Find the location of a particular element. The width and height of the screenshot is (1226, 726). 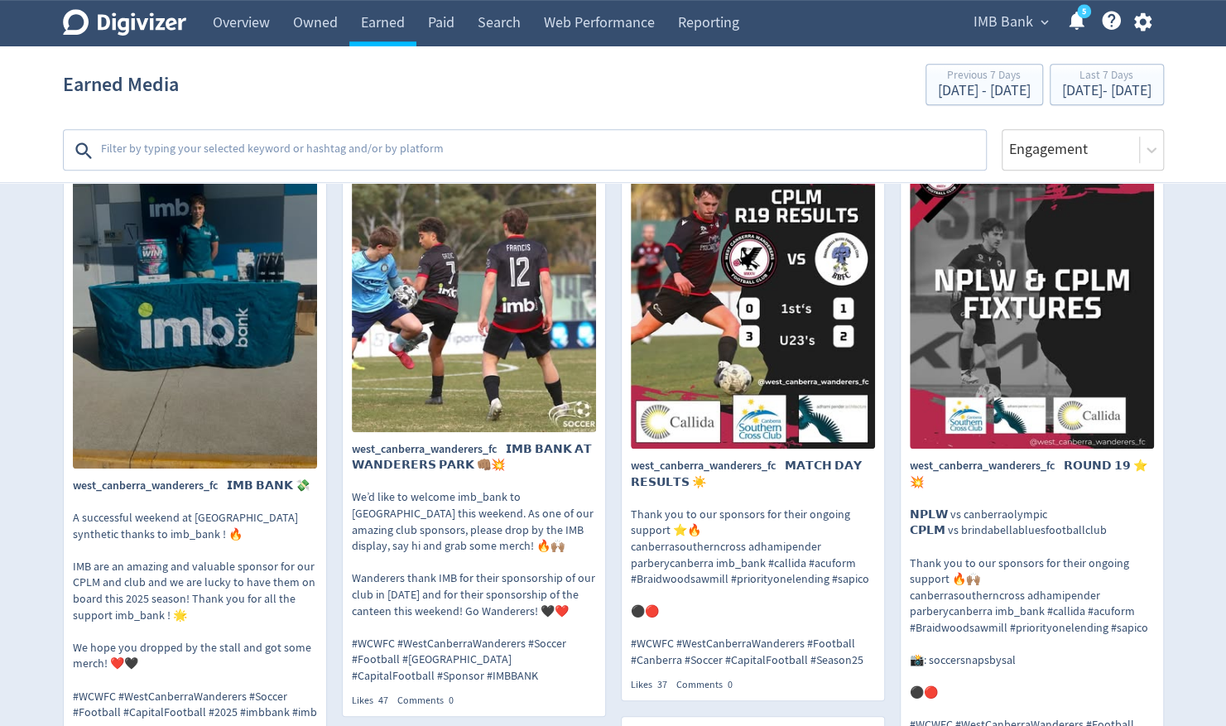

span: 47 is located at coordinates (383, 700).